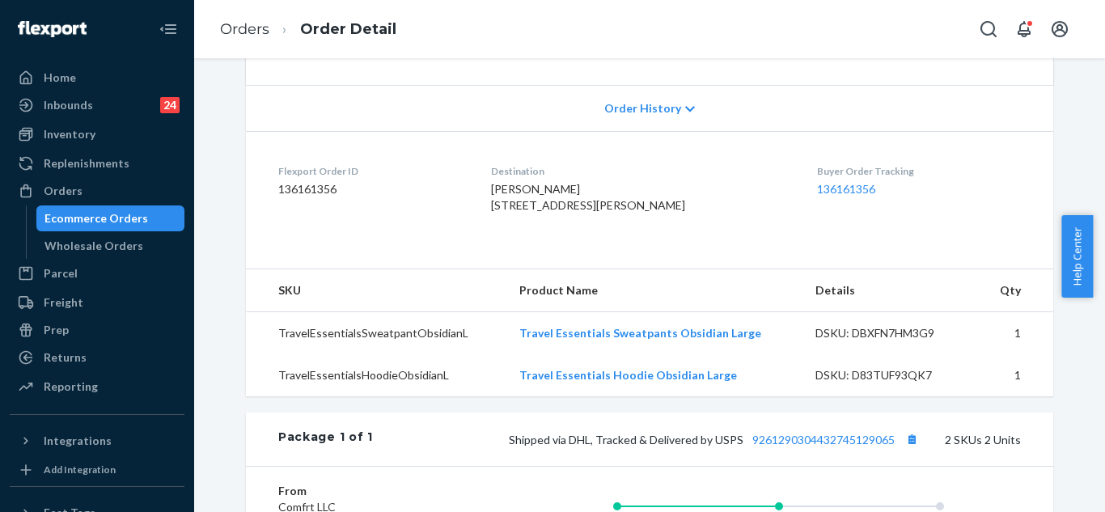  What do you see at coordinates (56, 330) in the screenshot?
I see `div: Prep` at bounding box center [56, 330].